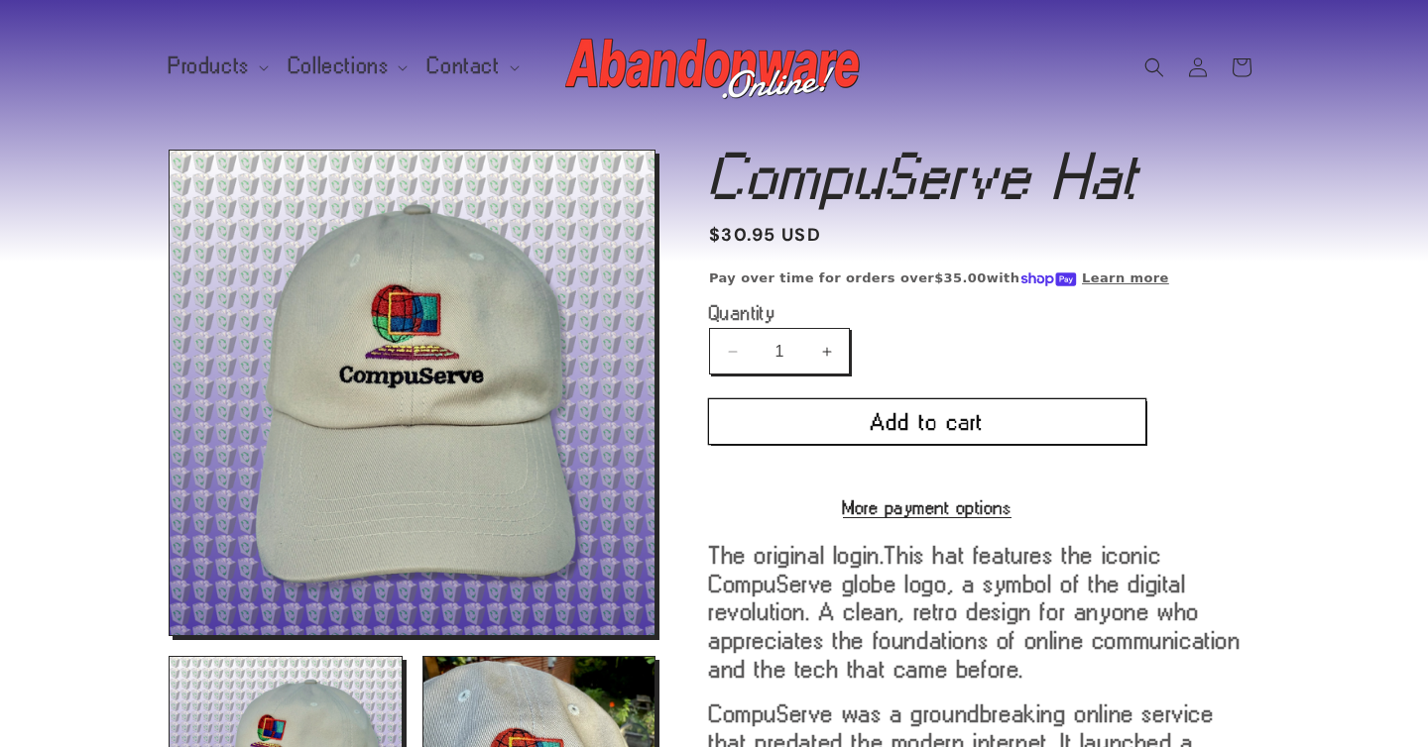 Image resolution: width=1428 pixels, height=747 pixels. Describe the element at coordinates (714, 66) in the screenshot. I see `a: Abandonware` at that location.